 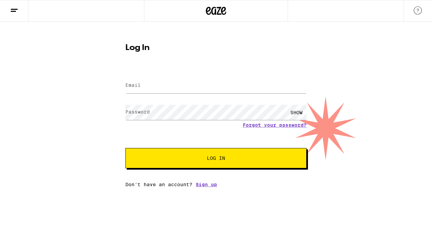 What do you see at coordinates (216, 48) in the screenshot?
I see `h1: Log In` at bounding box center [216, 48].